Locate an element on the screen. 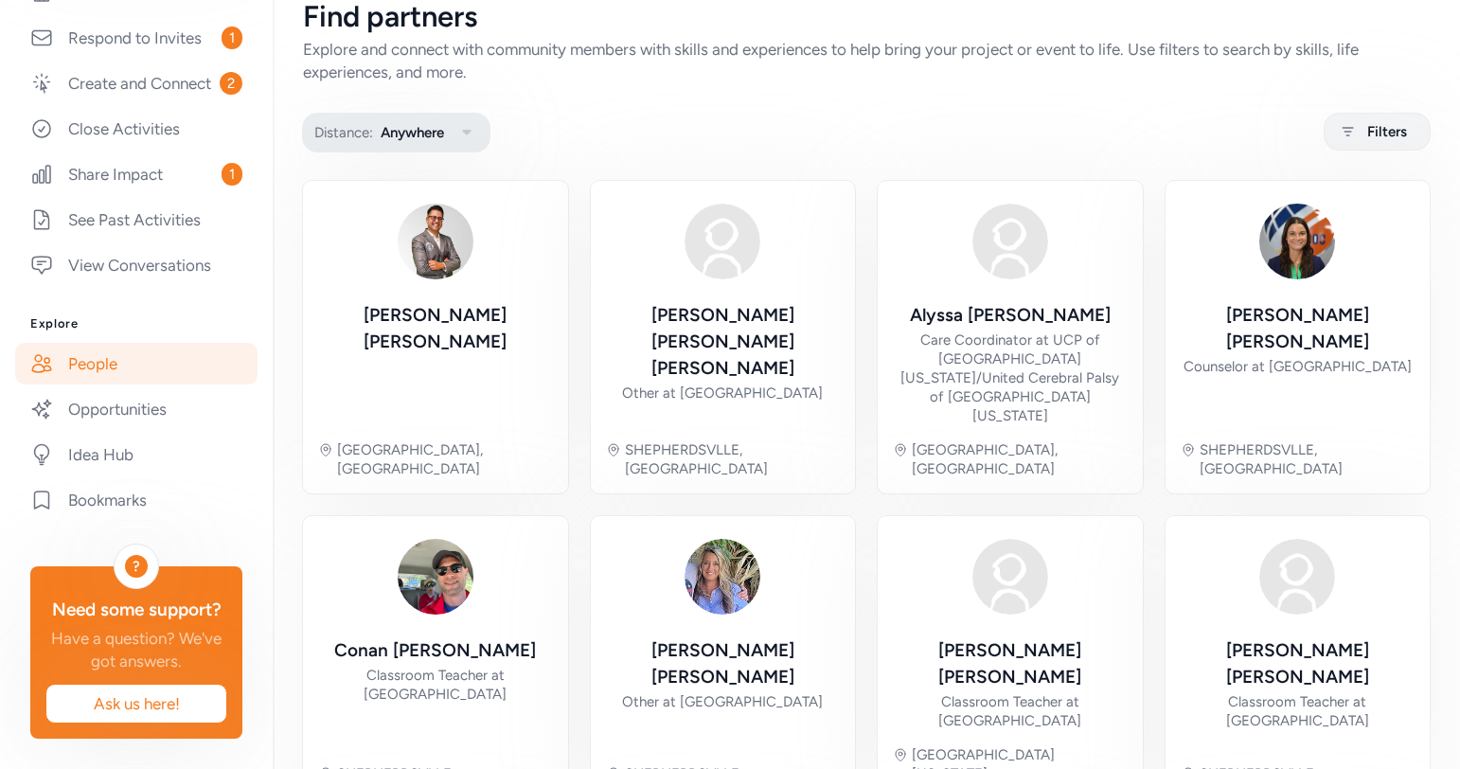  a: People is located at coordinates (136, 364).